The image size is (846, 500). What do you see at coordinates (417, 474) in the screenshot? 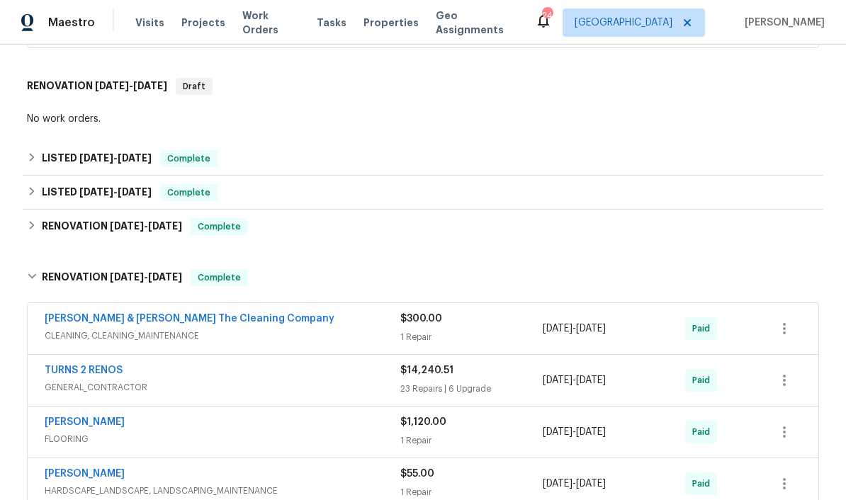
I see `span: $55.00` at bounding box center [417, 474].